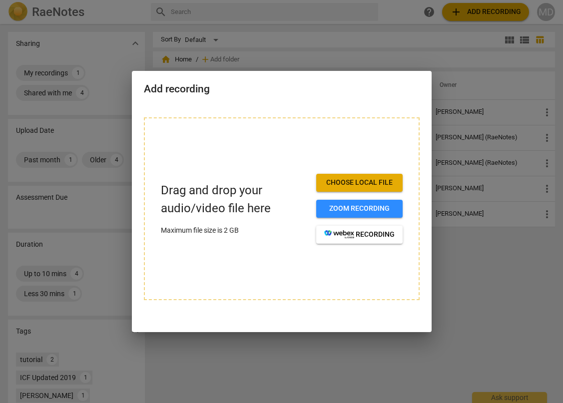  I want to click on p: Maximum file size is 2 GB, so click(234, 230).